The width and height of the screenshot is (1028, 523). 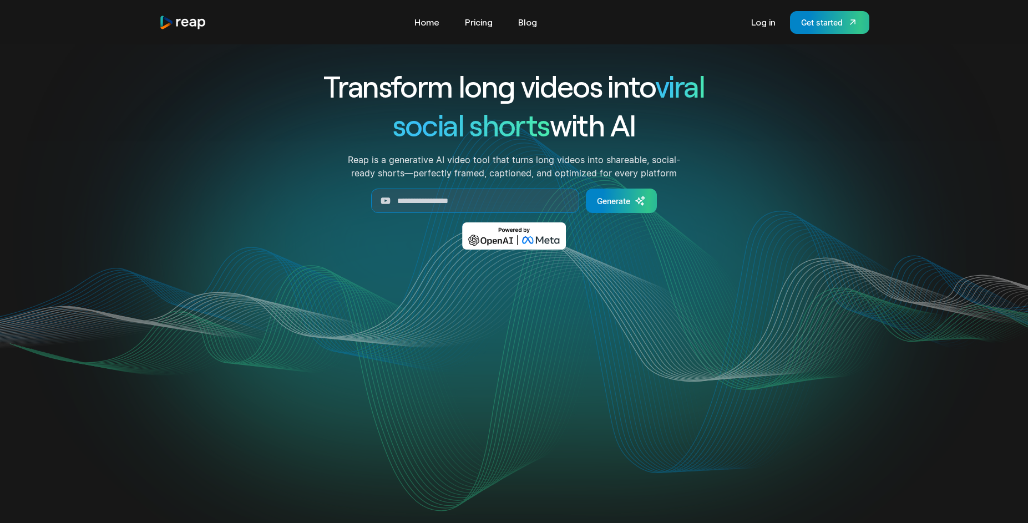 What do you see at coordinates (514, 125) in the screenshot?
I see `h1: with AI` at bounding box center [514, 125].